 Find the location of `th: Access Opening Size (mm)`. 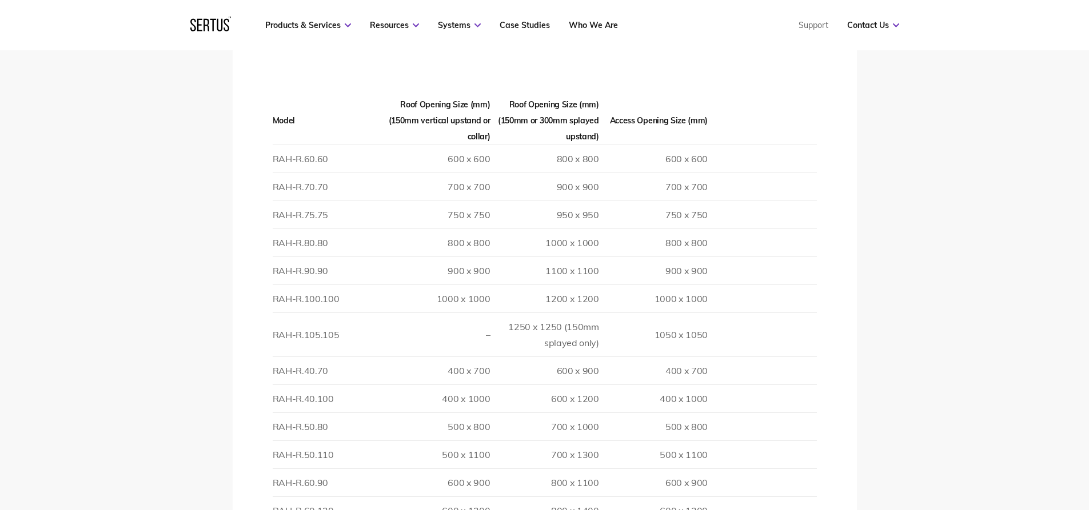

th: Access Opening Size (mm) is located at coordinates (653, 121).